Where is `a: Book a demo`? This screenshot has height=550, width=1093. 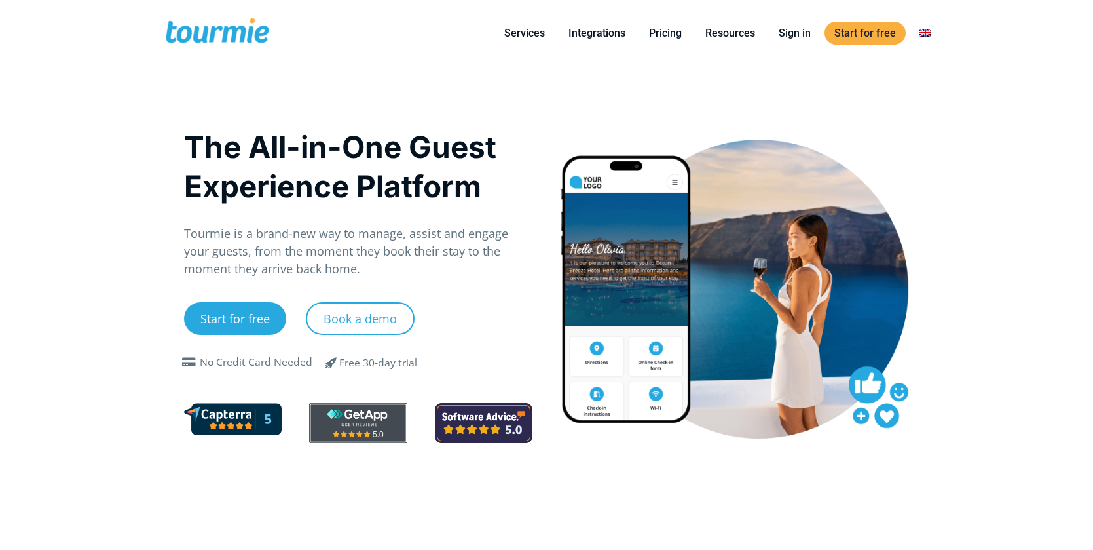 a: Book a demo is located at coordinates (360, 318).